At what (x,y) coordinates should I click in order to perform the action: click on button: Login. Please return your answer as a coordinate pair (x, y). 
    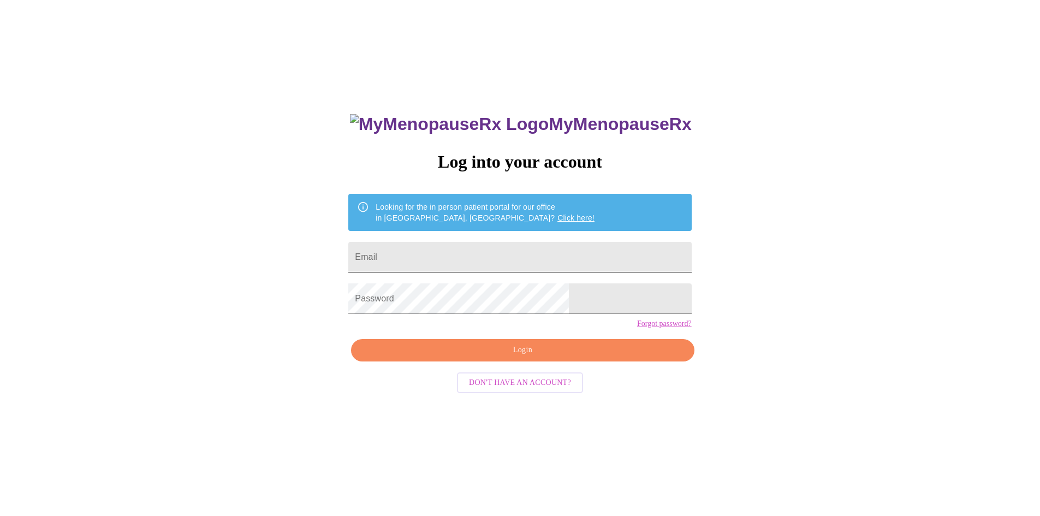
    Looking at the image, I should click on (523, 350).